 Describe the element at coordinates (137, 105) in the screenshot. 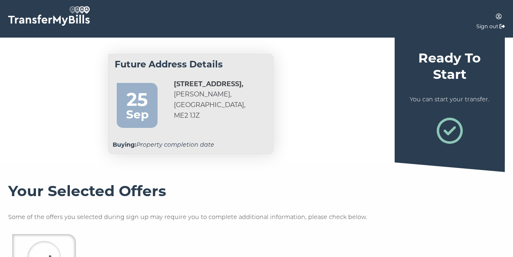

I see `a: 25 Sep` at that location.